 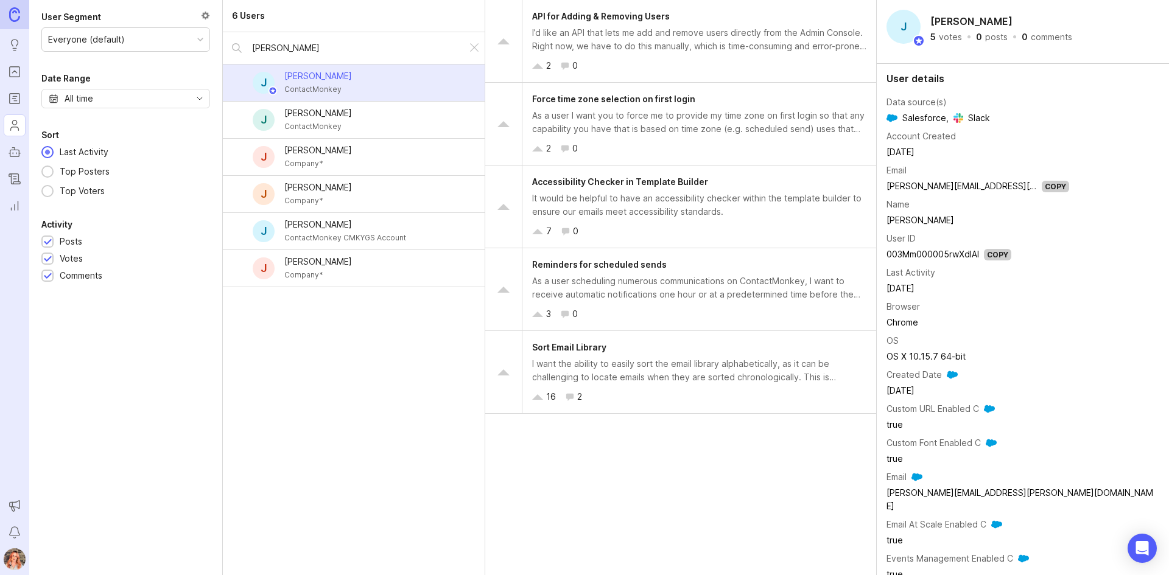 What do you see at coordinates (996, 37) in the screenshot?
I see `div: posts` at bounding box center [996, 37].